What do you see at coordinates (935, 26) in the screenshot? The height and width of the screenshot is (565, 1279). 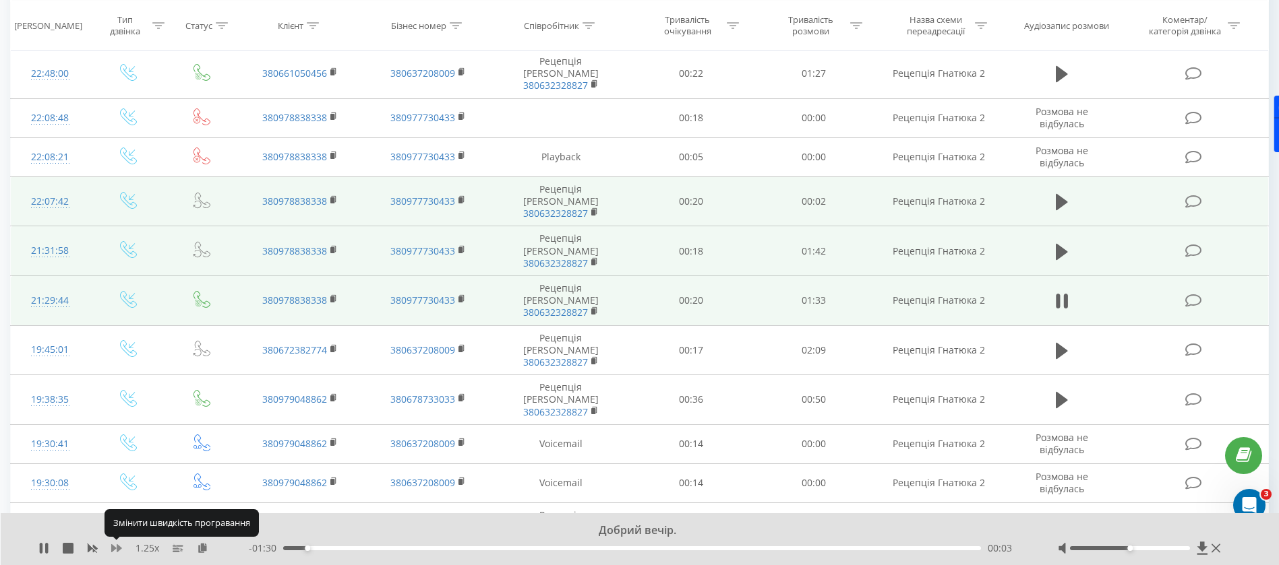 I see `div: Назва схеми переадресації` at bounding box center [935, 26].